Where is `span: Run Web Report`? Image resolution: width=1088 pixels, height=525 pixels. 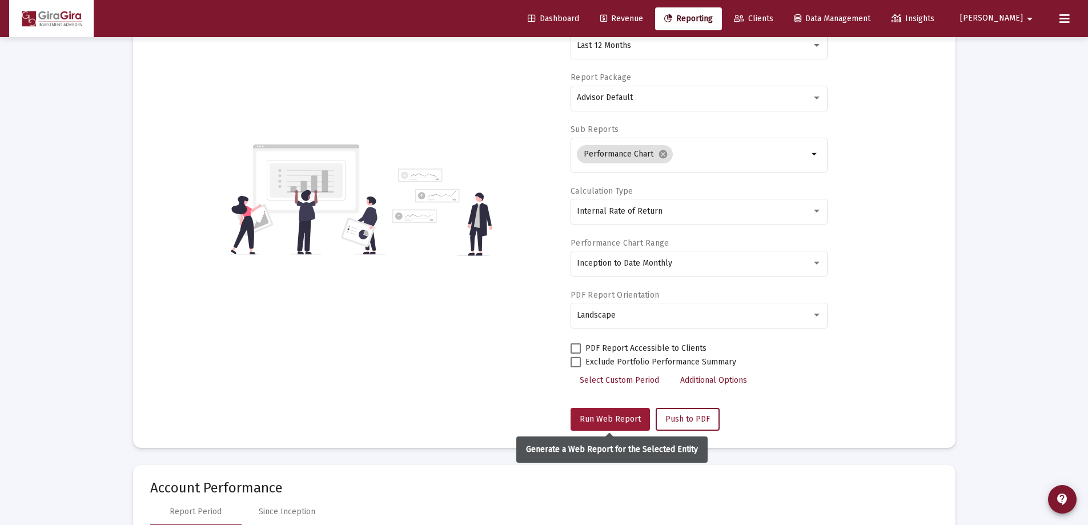
span: Run Web Report is located at coordinates (610, 419).